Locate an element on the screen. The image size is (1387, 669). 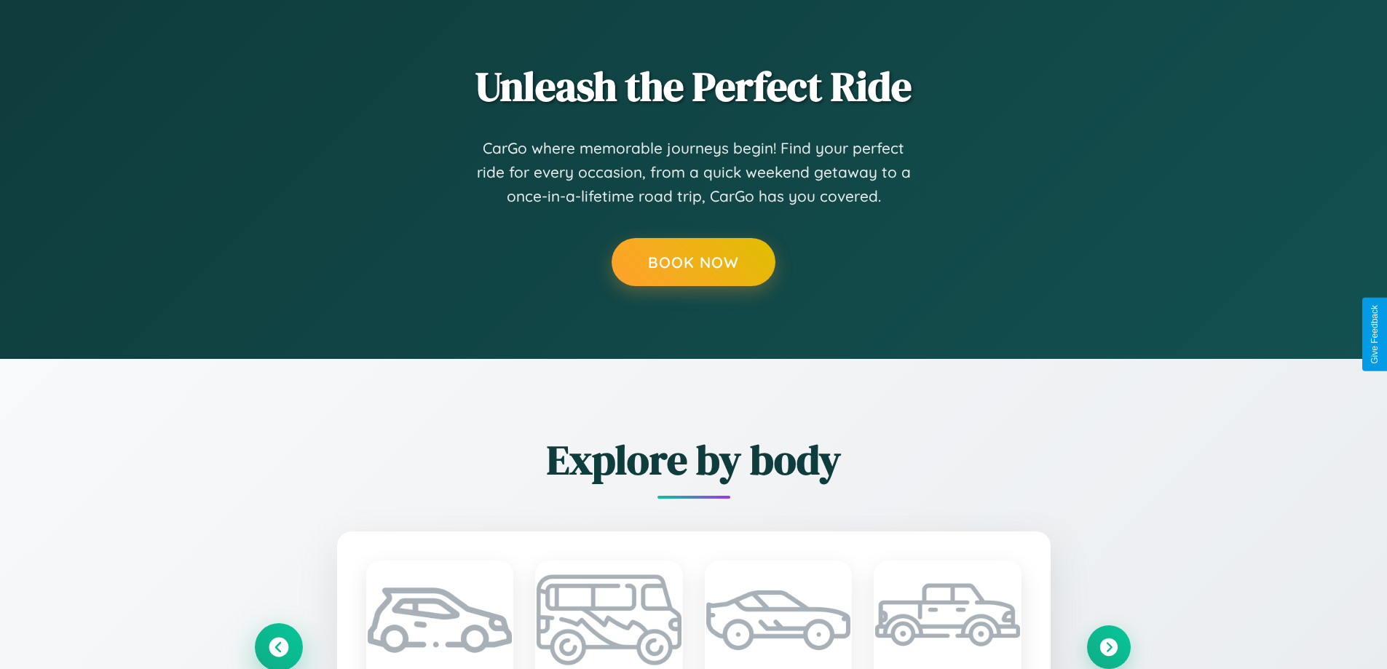
h2: Explore by body is located at coordinates (694, 460).